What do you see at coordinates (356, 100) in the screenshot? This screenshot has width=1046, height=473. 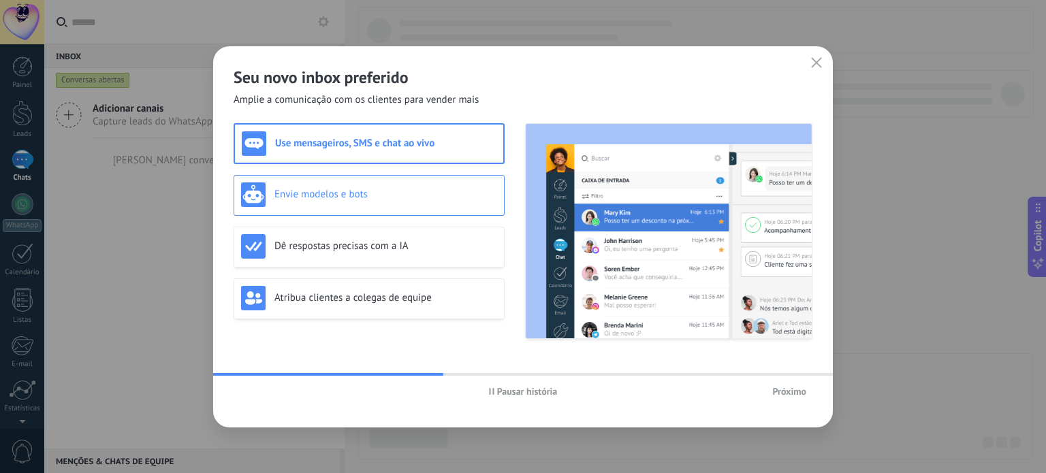 I see `span: Amplie a comunicação com os clientes para vender mais` at bounding box center [356, 100].